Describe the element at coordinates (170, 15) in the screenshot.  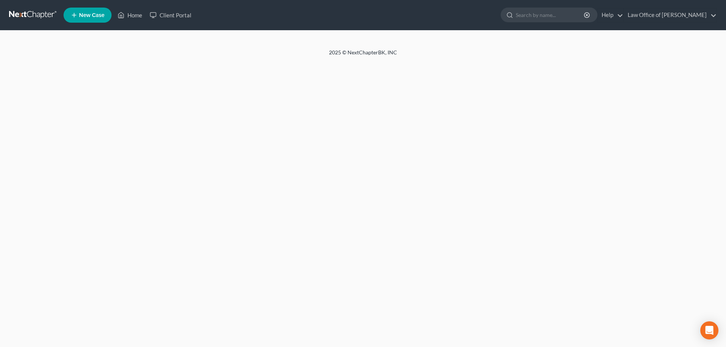
I see `a: Client Portal` at that location.